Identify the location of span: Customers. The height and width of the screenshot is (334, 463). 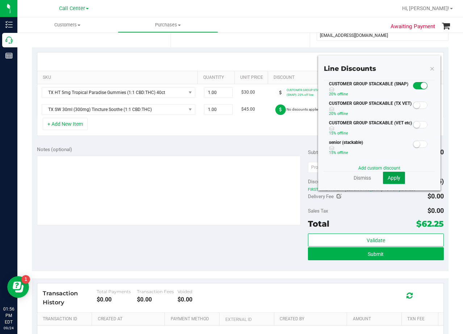
(67, 25).